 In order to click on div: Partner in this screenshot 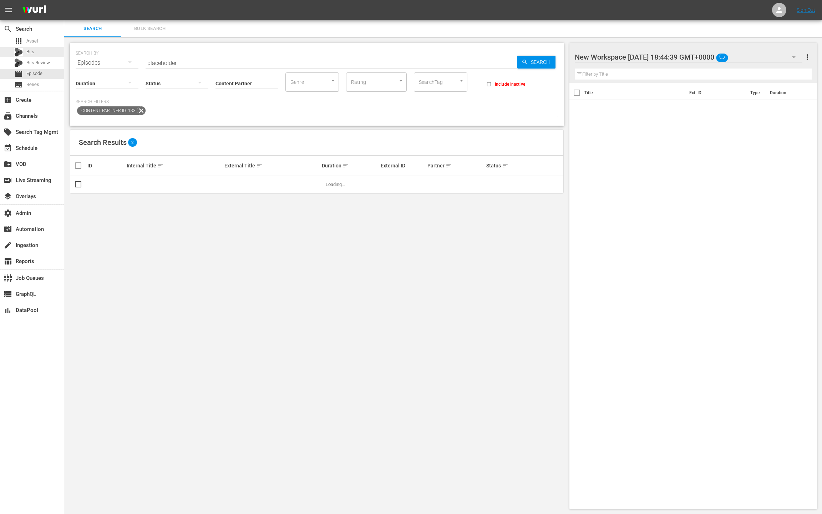, I will do `click(456, 166)`.